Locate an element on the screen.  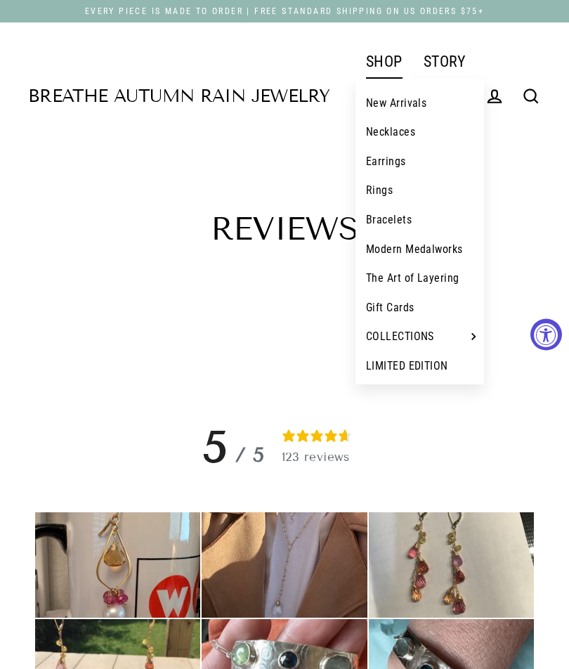
a: Breathe Autumn Rain Jewelry is located at coordinates (178, 96).